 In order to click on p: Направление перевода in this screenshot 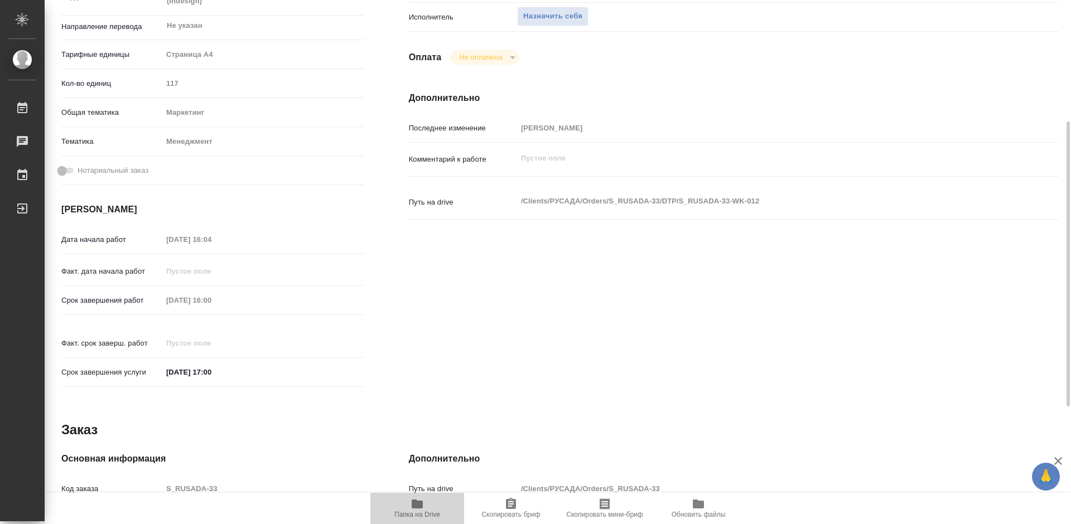, I will do `click(112, 27)`.